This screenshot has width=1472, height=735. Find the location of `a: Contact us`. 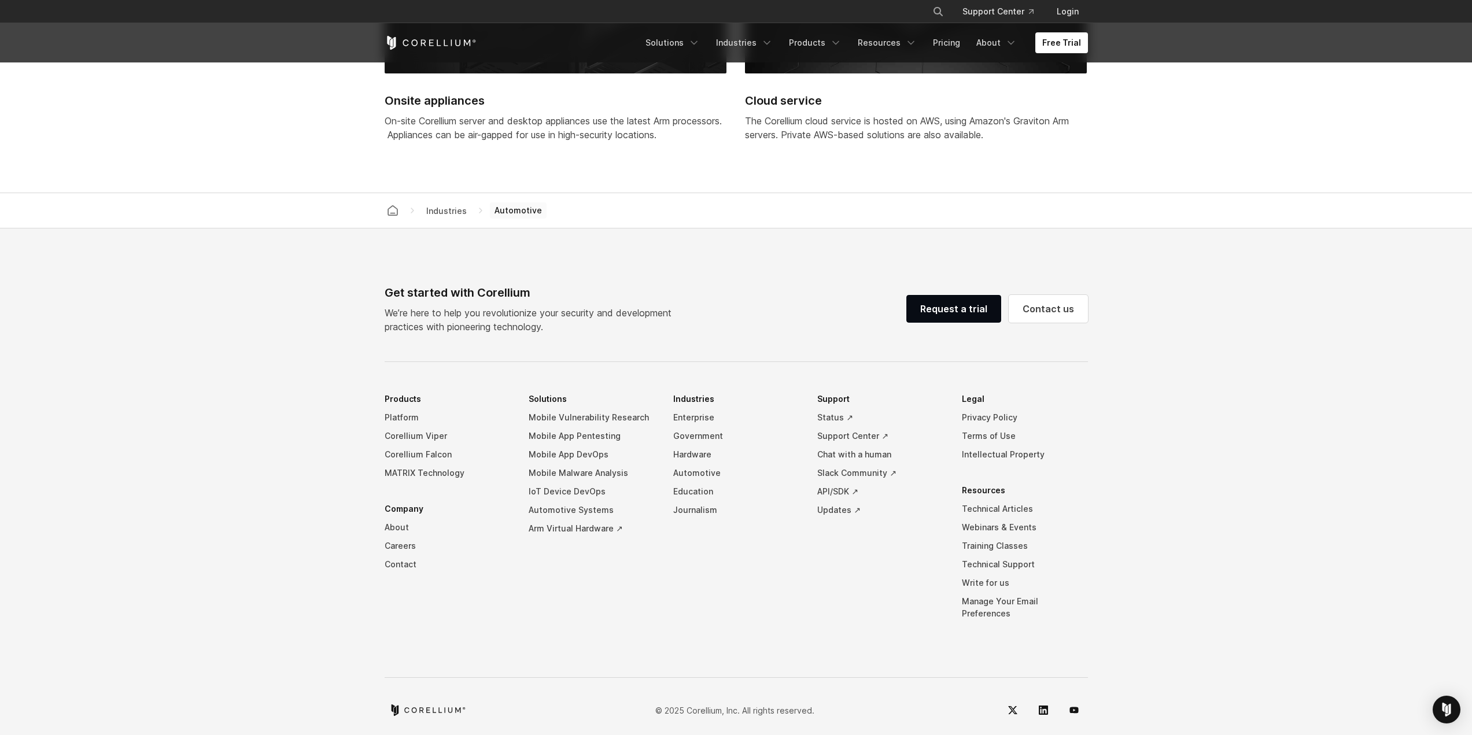

a: Contact us is located at coordinates (1048, 309).